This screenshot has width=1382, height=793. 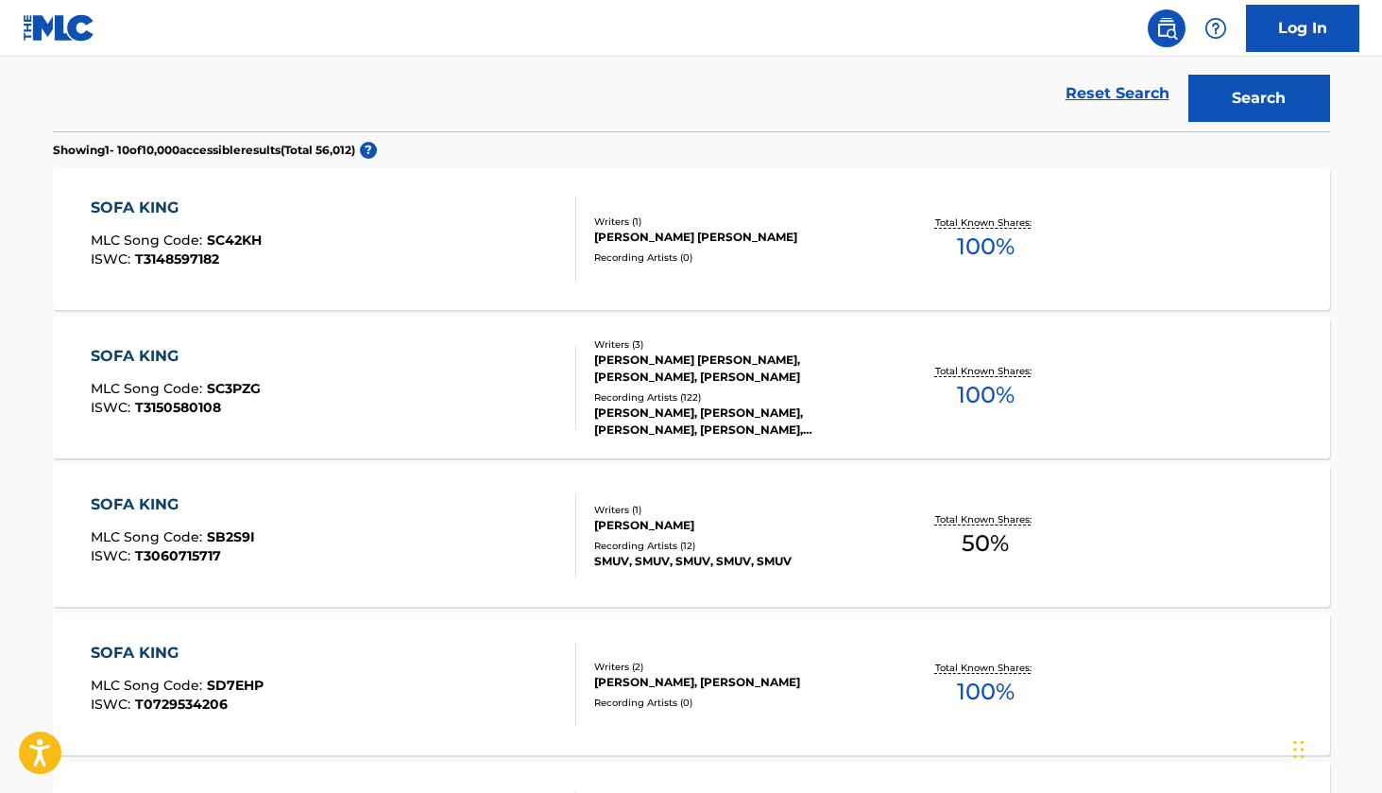 What do you see at coordinates (1259, 98) in the screenshot?
I see `button: Search` at bounding box center [1259, 98].